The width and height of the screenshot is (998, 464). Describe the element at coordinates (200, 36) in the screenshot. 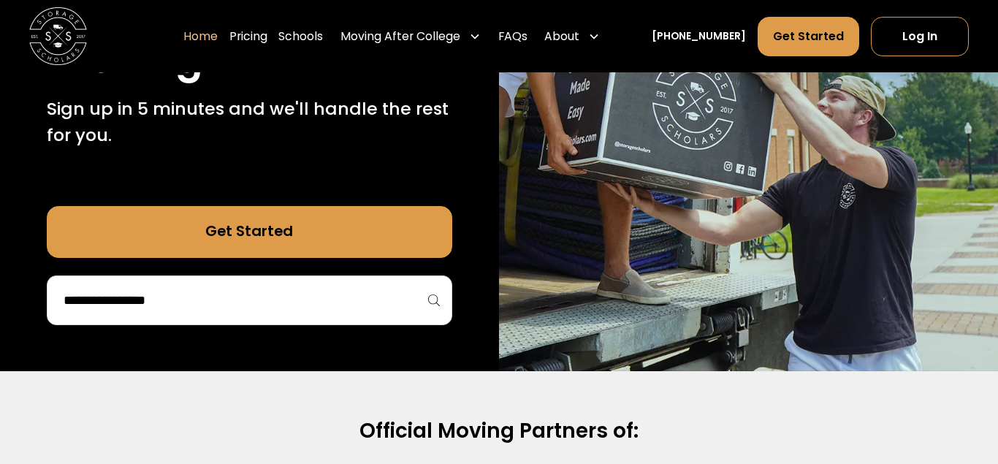

I see `a: Home` at that location.